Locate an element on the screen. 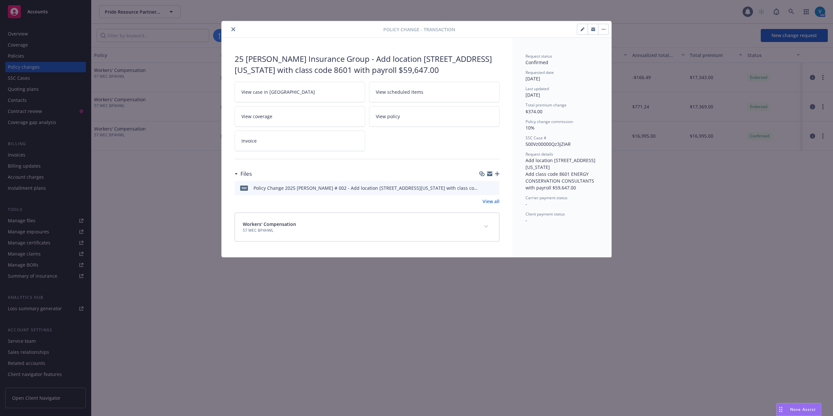  span: $374.00 is located at coordinates (534, 111).